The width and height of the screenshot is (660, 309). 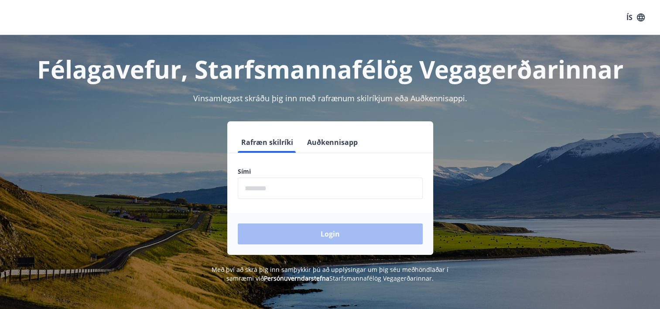 I want to click on button: Rafræn skilríki, so click(x=267, y=142).